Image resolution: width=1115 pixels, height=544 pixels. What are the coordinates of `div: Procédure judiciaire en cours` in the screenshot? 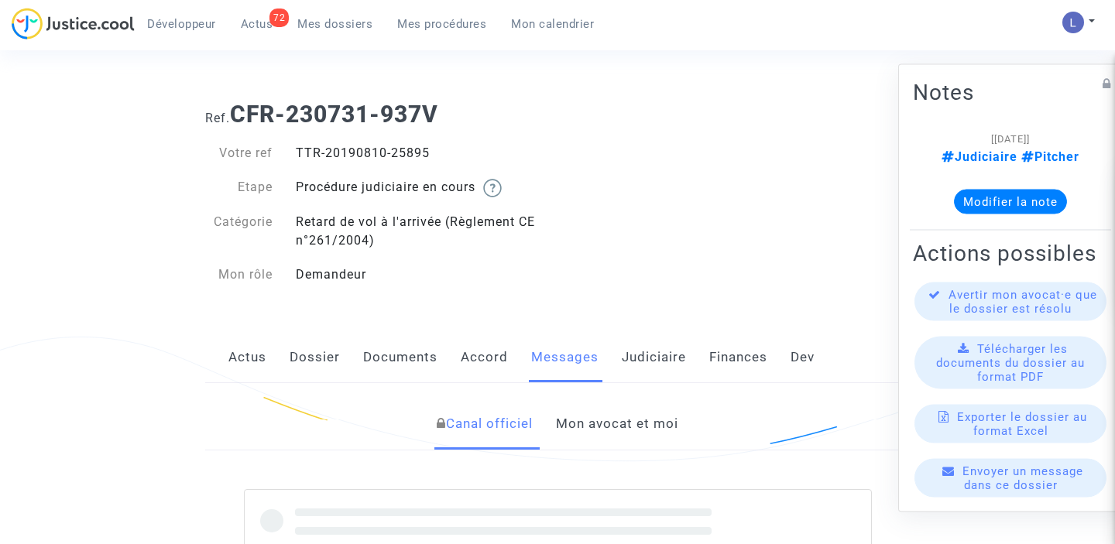 It's located at (420, 187).